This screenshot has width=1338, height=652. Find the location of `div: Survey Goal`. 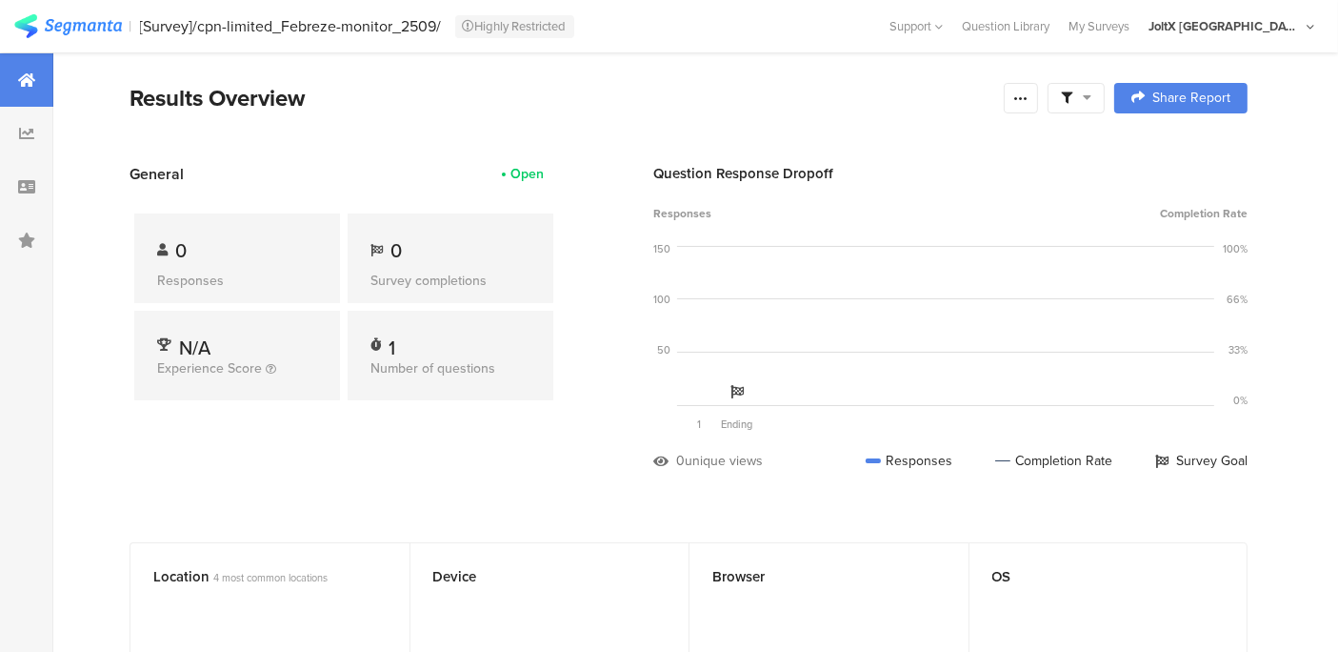

div: Survey Goal is located at coordinates (1201, 460).